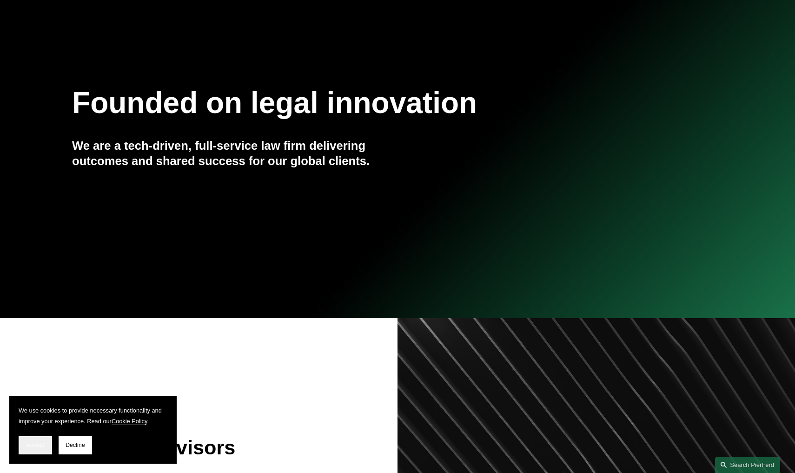 This screenshot has width=795, height=473. What do you see at coordinates (75, 445) in the screenshot?
I see `button: Decline` at bounding box center [75, 445].